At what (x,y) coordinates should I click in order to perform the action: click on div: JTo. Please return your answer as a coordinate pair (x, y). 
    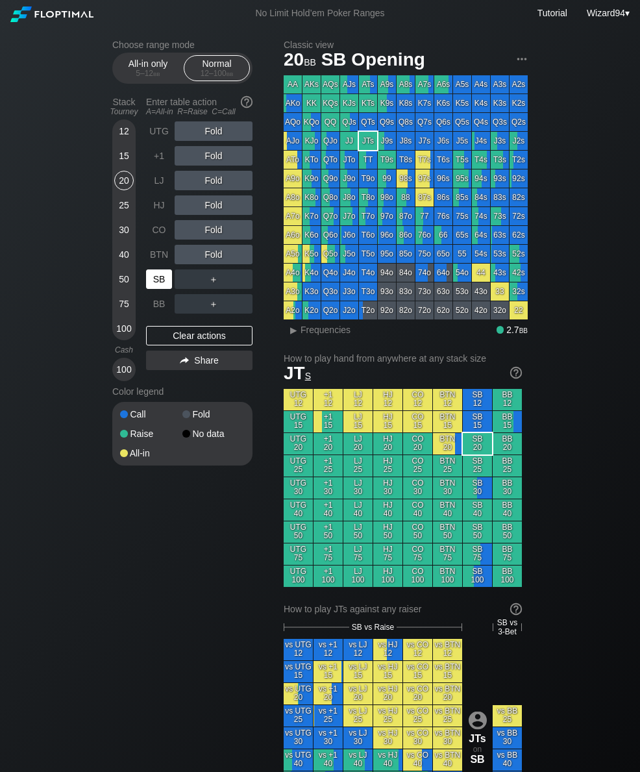
    Looking at the image, I should click on (349, 160).